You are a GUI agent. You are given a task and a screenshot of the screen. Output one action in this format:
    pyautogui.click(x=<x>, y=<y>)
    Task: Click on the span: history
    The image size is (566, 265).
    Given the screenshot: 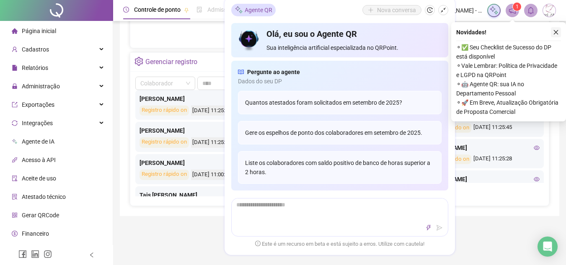 What is the action you would take?
    pyautogui.click(x=430, y=10)
    